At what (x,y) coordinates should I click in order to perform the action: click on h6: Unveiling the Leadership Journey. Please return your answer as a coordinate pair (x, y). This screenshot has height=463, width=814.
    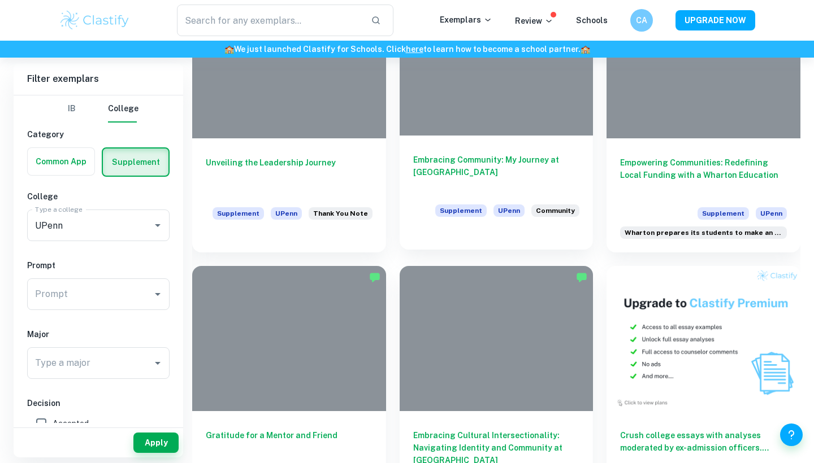
    Looking at the image, I should click on (289, 175).